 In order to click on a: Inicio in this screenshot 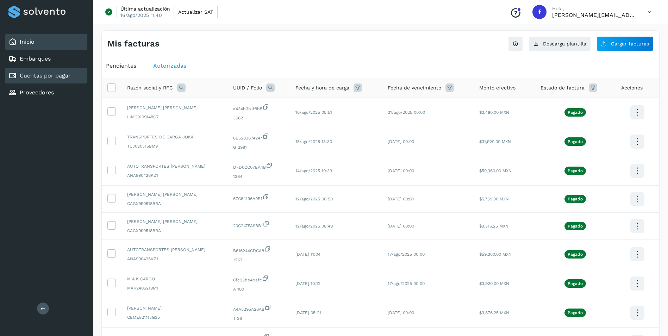, I will do `click(27, 42)`.